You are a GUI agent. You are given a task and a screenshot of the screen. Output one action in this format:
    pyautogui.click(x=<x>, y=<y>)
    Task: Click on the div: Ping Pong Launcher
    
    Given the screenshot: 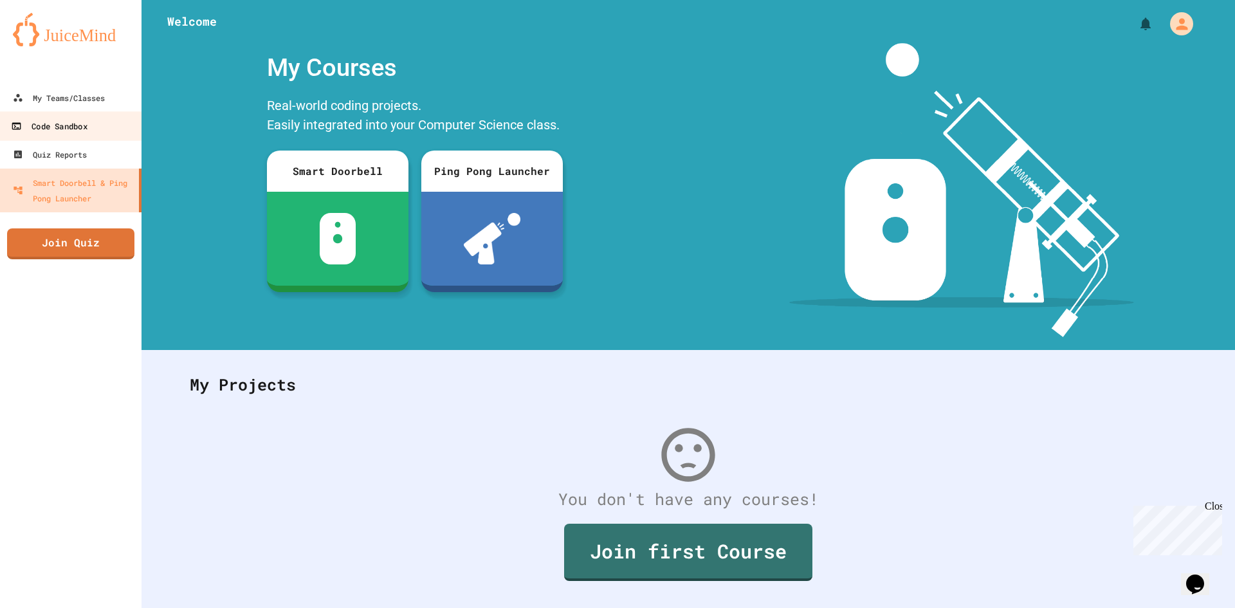 What is the action you would take?
    pyautogui.click(x=492, y=171)
    